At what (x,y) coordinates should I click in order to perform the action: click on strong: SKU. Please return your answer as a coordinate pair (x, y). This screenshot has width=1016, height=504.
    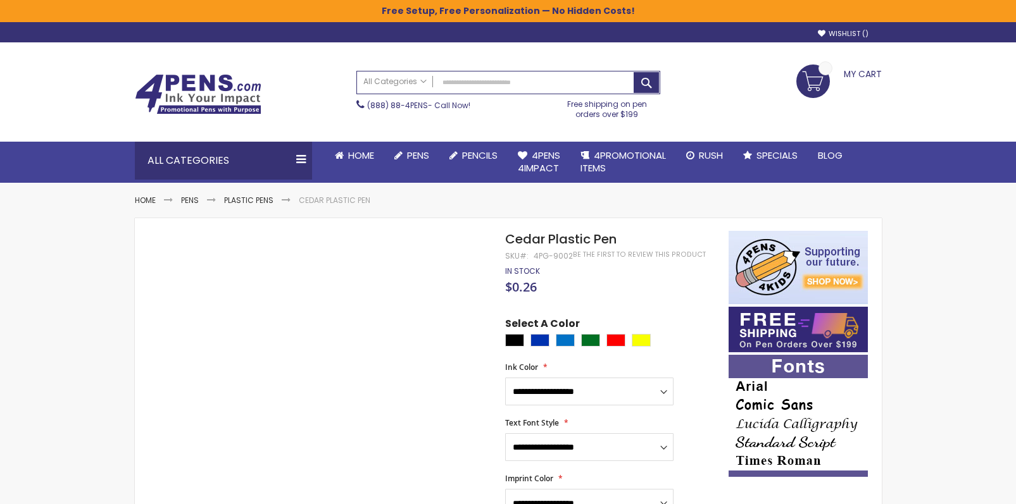
    Looking at the image, I should click on (516, 256).